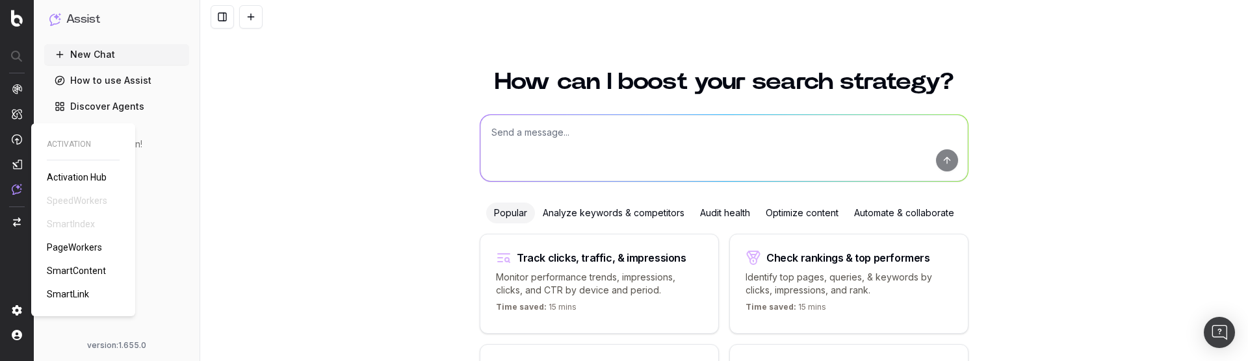 The height and width of the screenshot is (361, 1248). Describe the element at coordinates (17, 89) in the screenshot. I see `img: Analytics` at that location.